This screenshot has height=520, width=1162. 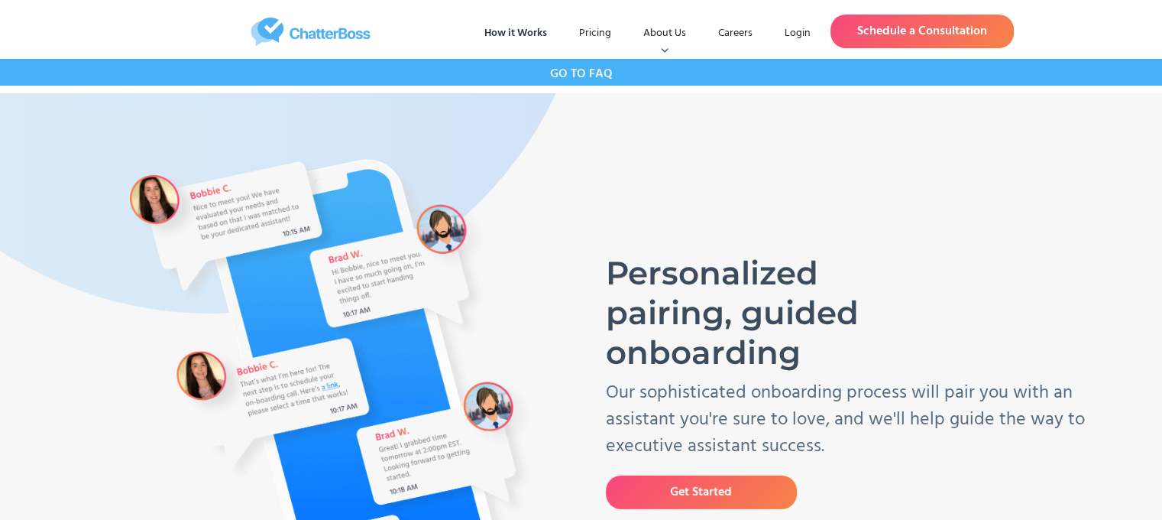 What do you see at coordinates (582, 72) in the screenshot?
I see `a: GO TO FAQ` at bounding box center [582, 72].